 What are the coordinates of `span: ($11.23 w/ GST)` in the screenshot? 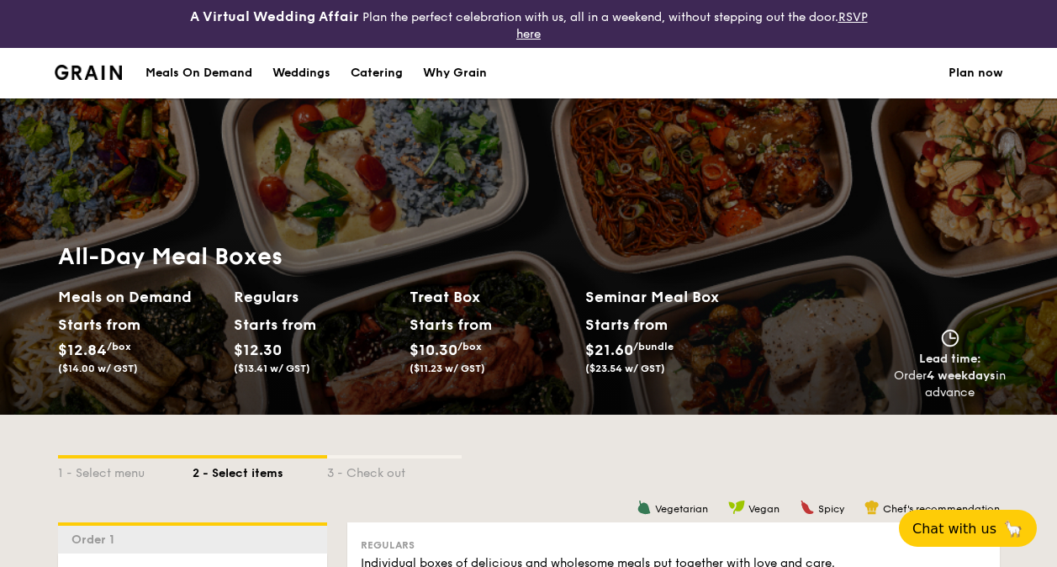 It's located at (447, 368).